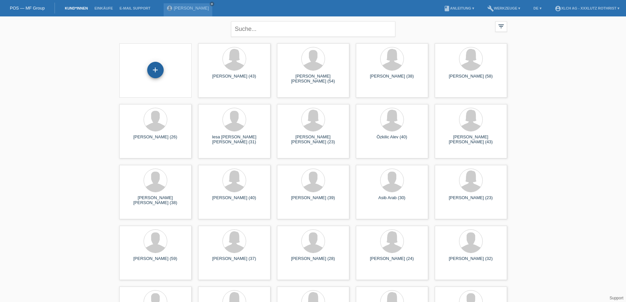 The height and width of the screenshot is (302, 626). What do you see at coordinates (501, 26) in the screenshot?
I see `i: filter_list` at bounding box center [501, 26].